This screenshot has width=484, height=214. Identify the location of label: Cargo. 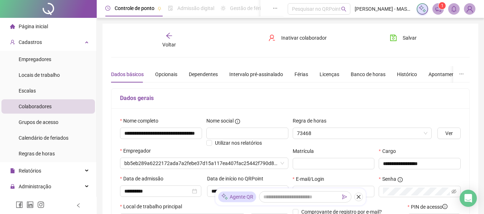
(389, 151).